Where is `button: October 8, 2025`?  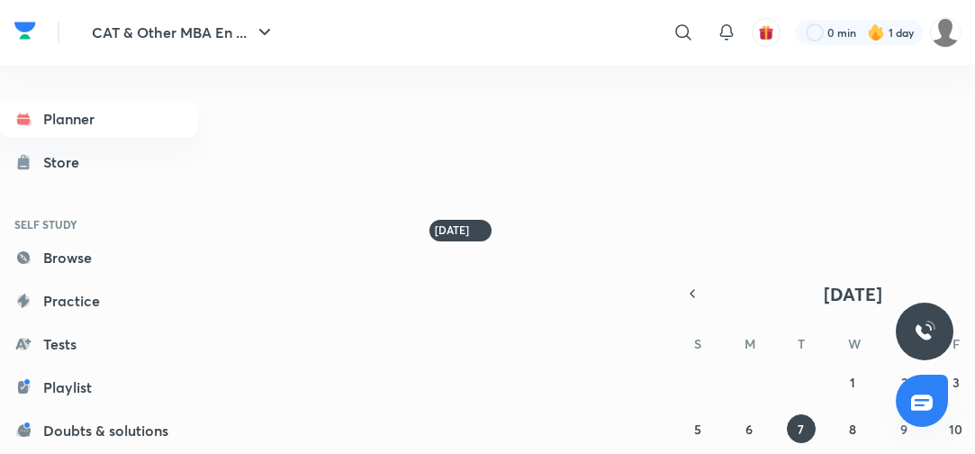
button: October 8, 2025 is located at coordinates (853, 429).